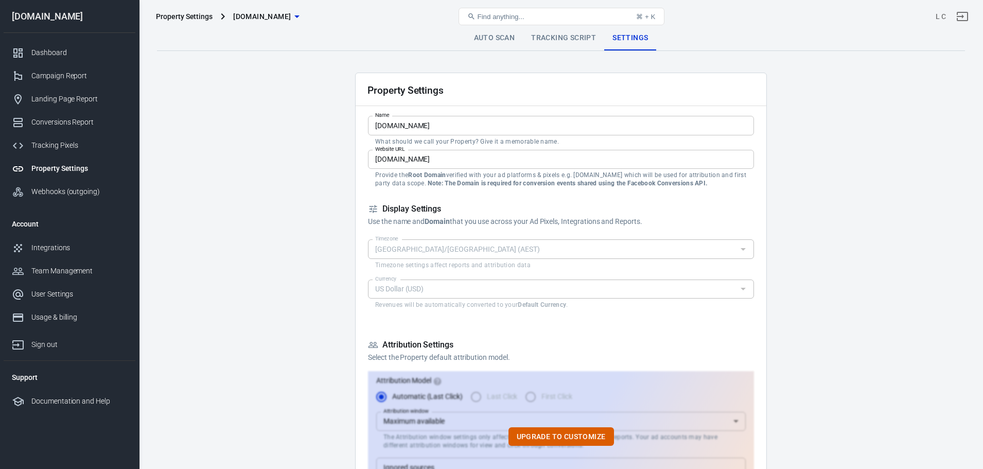 This screenshot has height=469, width=983. Describe the element at coordinates (69, 145) in the screenshot. I see `a: Tracking Pixels` at that location.